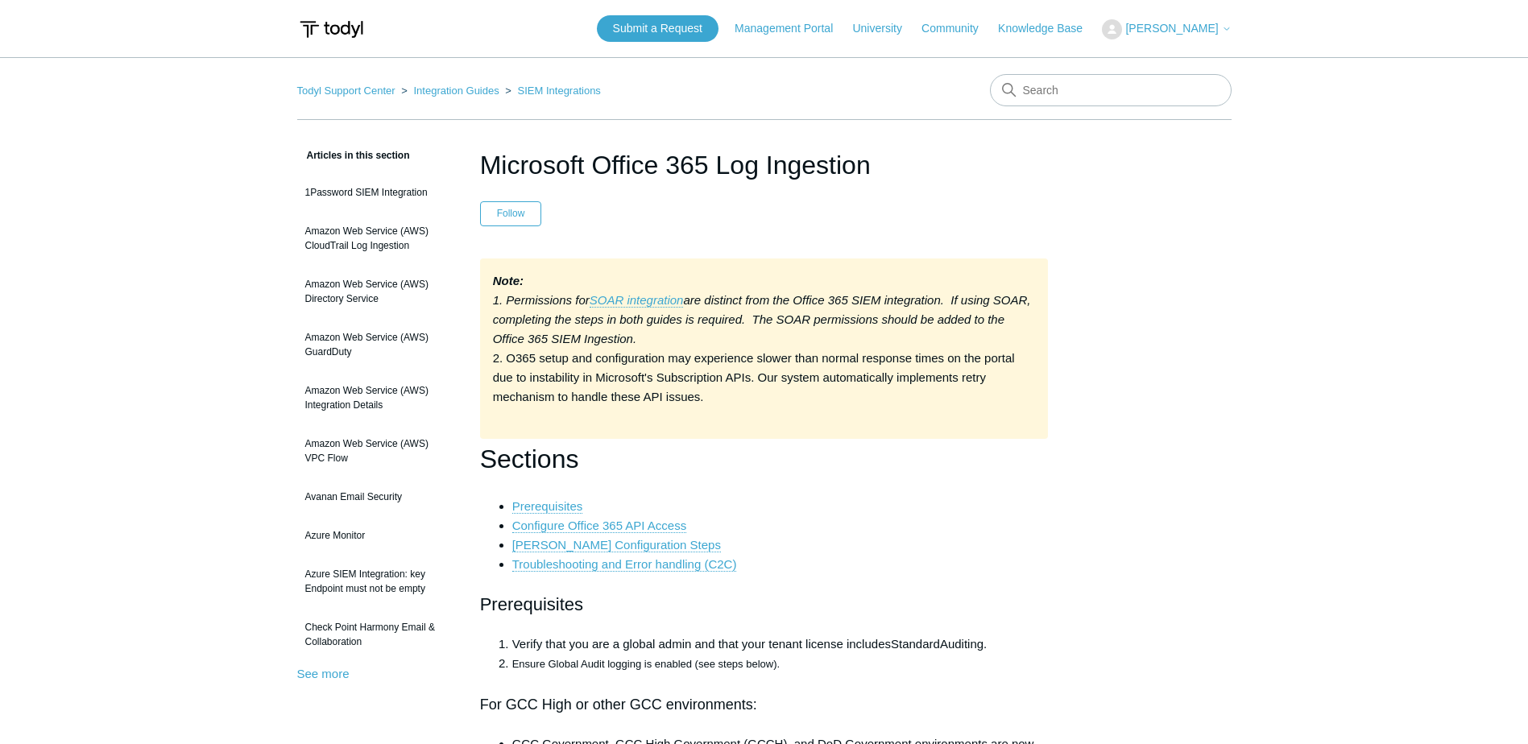 This screenshot has width=1528, height=744. What do you see at coordinates (962, 644) in the screenshot?
I see `span: Auditing` at bounding box center [962, 644].